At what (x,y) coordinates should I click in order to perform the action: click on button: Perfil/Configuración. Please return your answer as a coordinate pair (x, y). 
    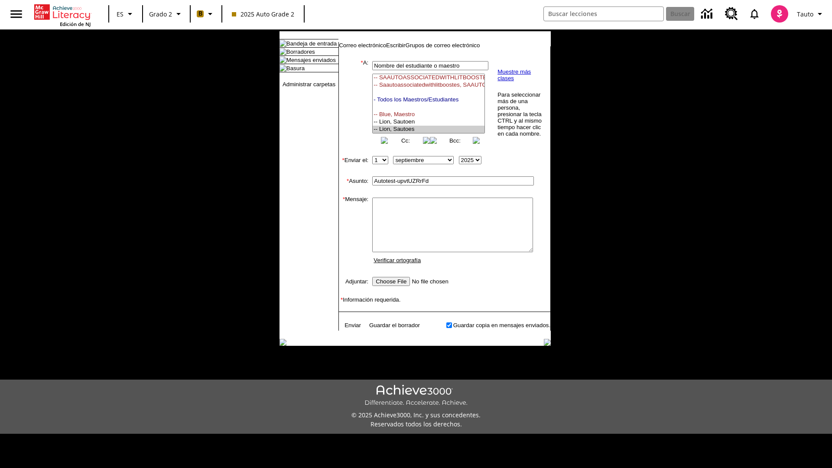
    Looking at the image, I should click on (811, 14).